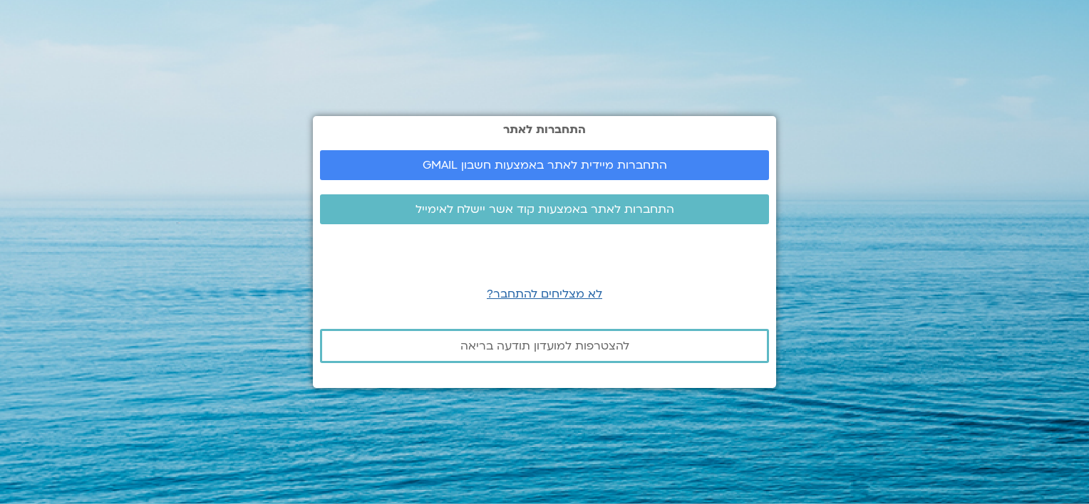 This screenshot has width=1089, height=504. I want to click on a: לא מצליחים להתחבר?, so click(544, 294).